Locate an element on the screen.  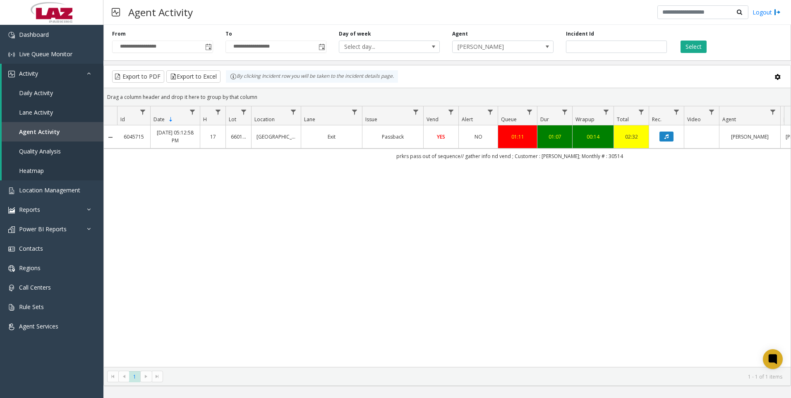
span: Call Centers is located at coordinates (35, 287).